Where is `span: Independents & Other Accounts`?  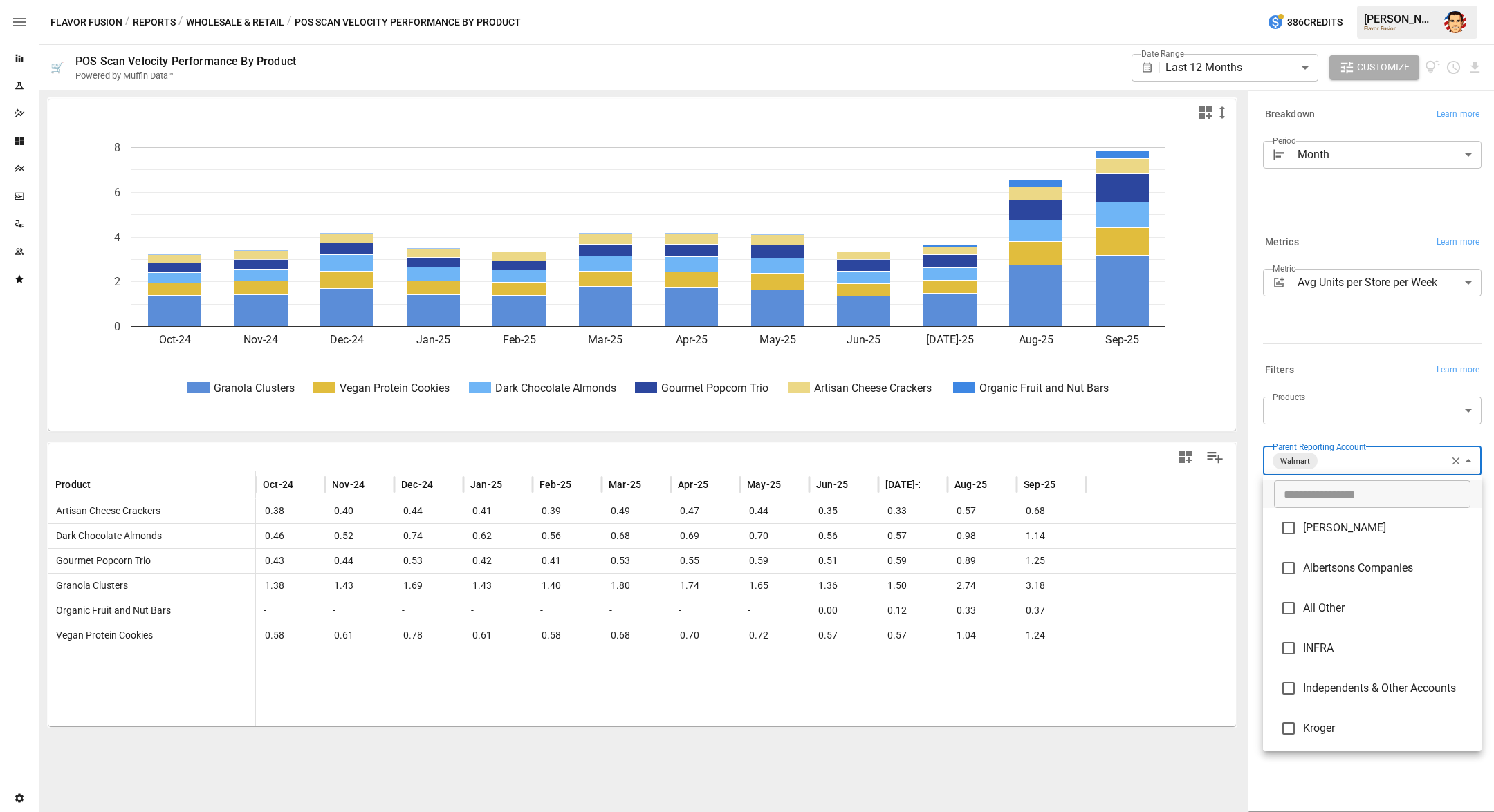
span: Independents & Other Accounts is located at coordinates (1387, 689).